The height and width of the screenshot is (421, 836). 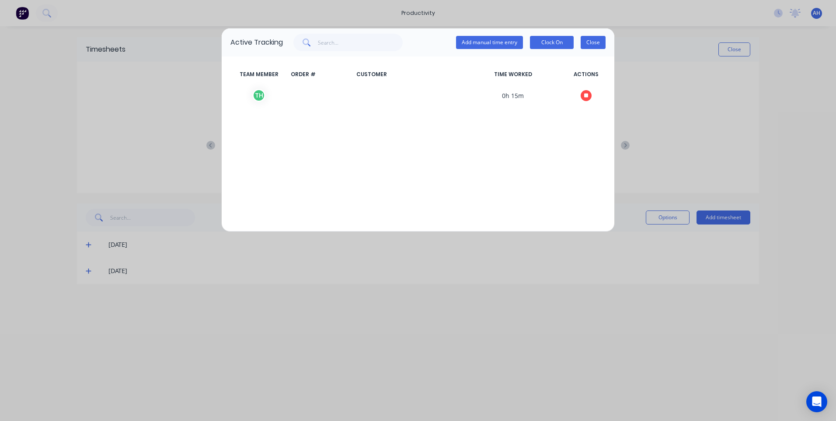 What do you see at coordinates (513, 74) in the screenshot?
I see `span: TIME WORKED` at bounding box center [513, 74].